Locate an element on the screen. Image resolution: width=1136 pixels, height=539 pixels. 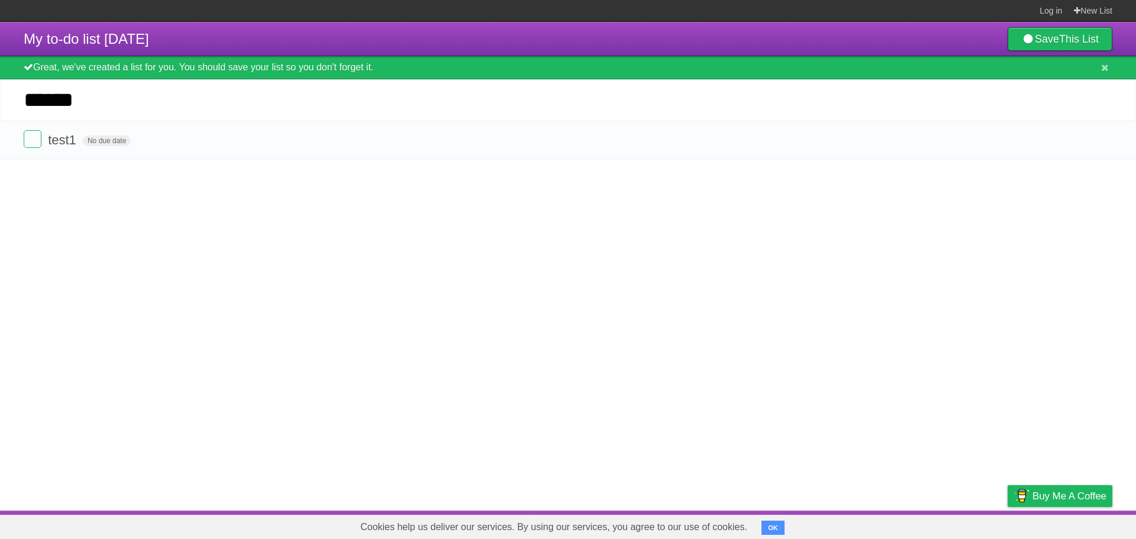
a: Terms is located at coordinates (965, 525).